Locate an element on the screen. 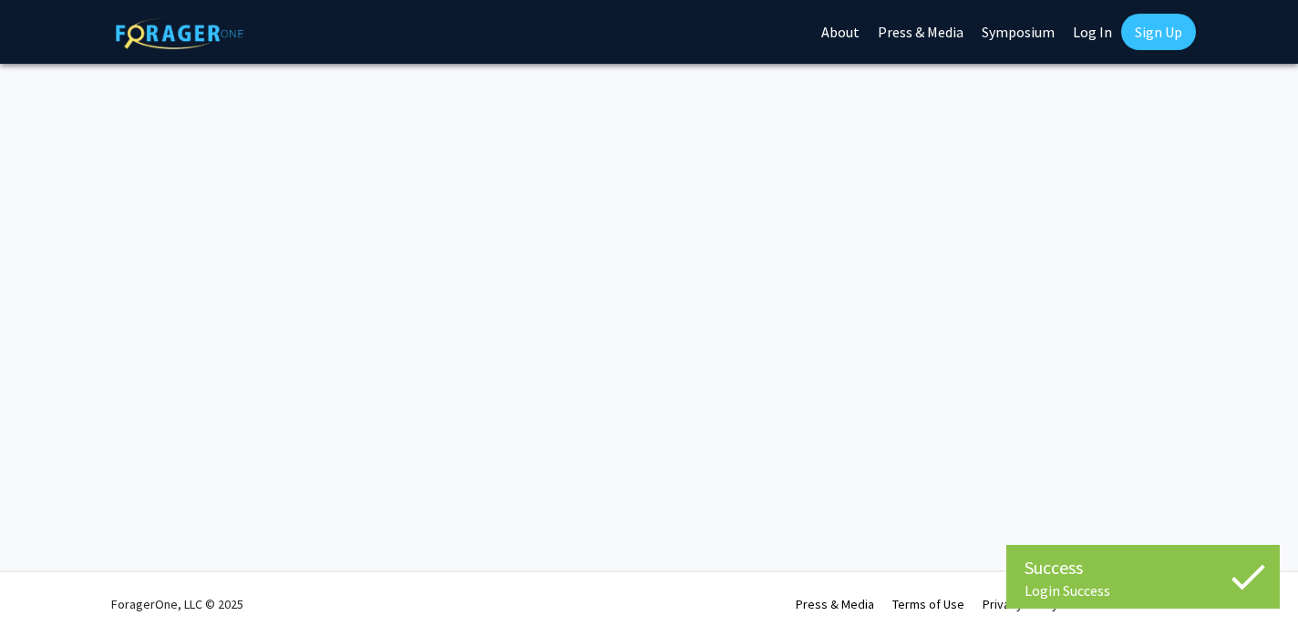 This screenshot has width=1298, height=636. a: Press & Media is located at coordinates (835, 605).